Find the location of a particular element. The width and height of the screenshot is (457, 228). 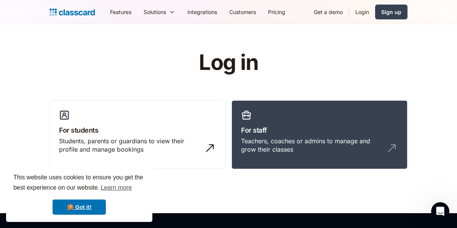

a: dismiss cookie message is located at coordinates (79, 207).